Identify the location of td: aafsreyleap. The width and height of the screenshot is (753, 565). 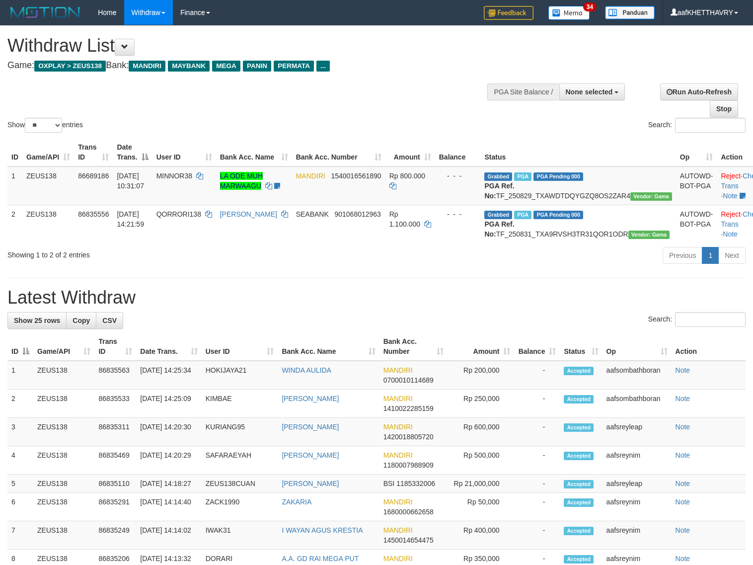
(637, 484).